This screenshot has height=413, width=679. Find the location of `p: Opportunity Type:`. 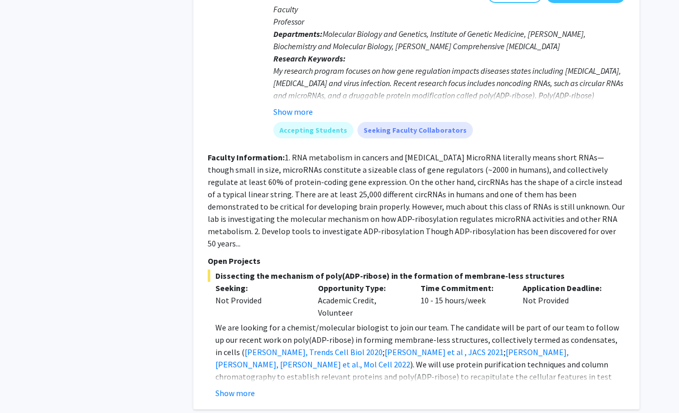

p: Opportunity Type: is located at coordinates (361, 288).